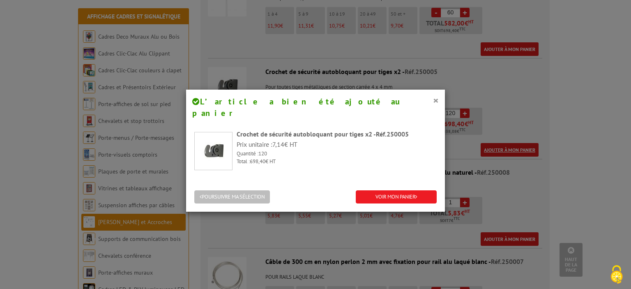 Image resolution: width=631 pixels, height=289 pixels. Describe the element at coordinates (617, 274) in the screenshot. I see `img: Cookies (fenêtre modale)` at that location.